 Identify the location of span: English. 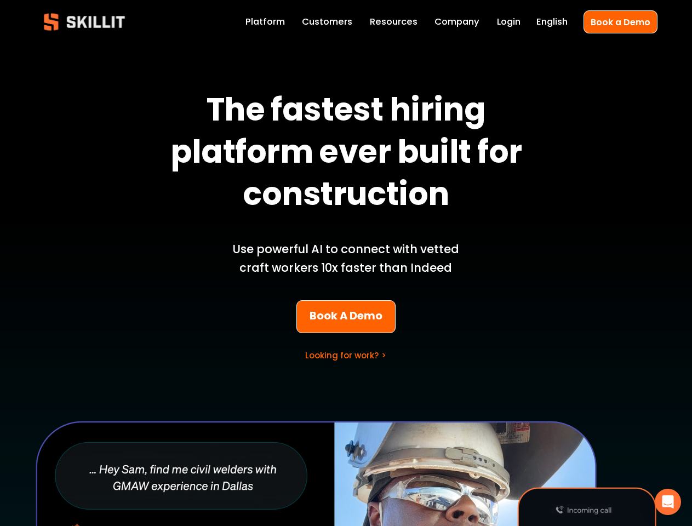
(552, 22).